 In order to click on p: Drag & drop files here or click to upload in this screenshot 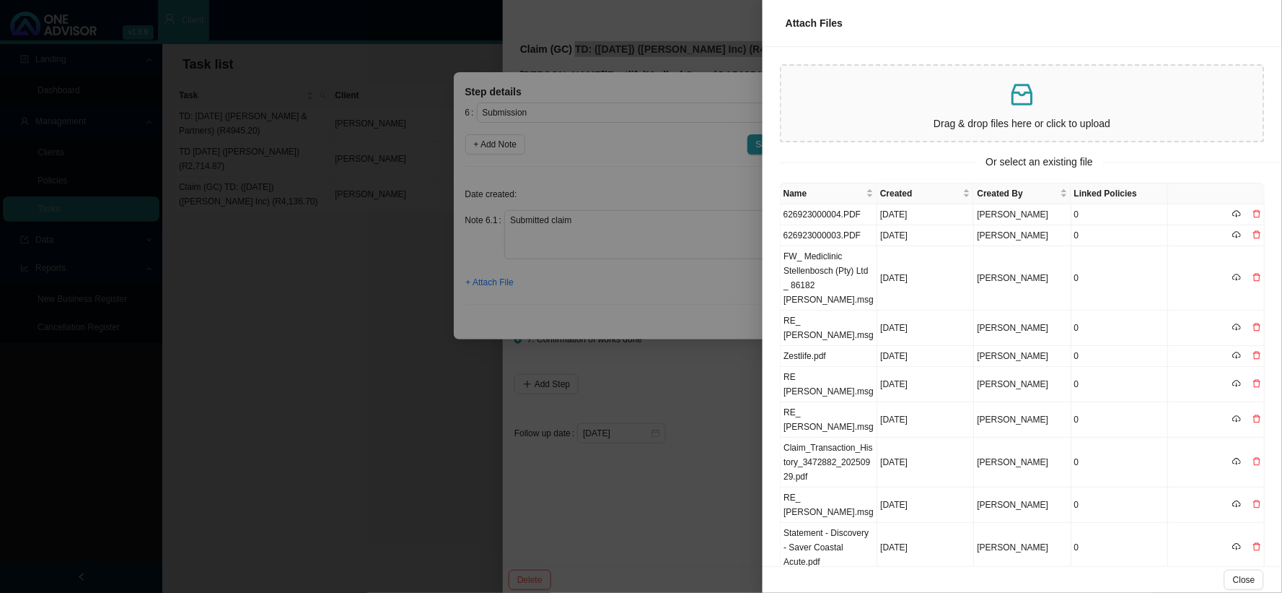, I will do `click(1023, 123)`.